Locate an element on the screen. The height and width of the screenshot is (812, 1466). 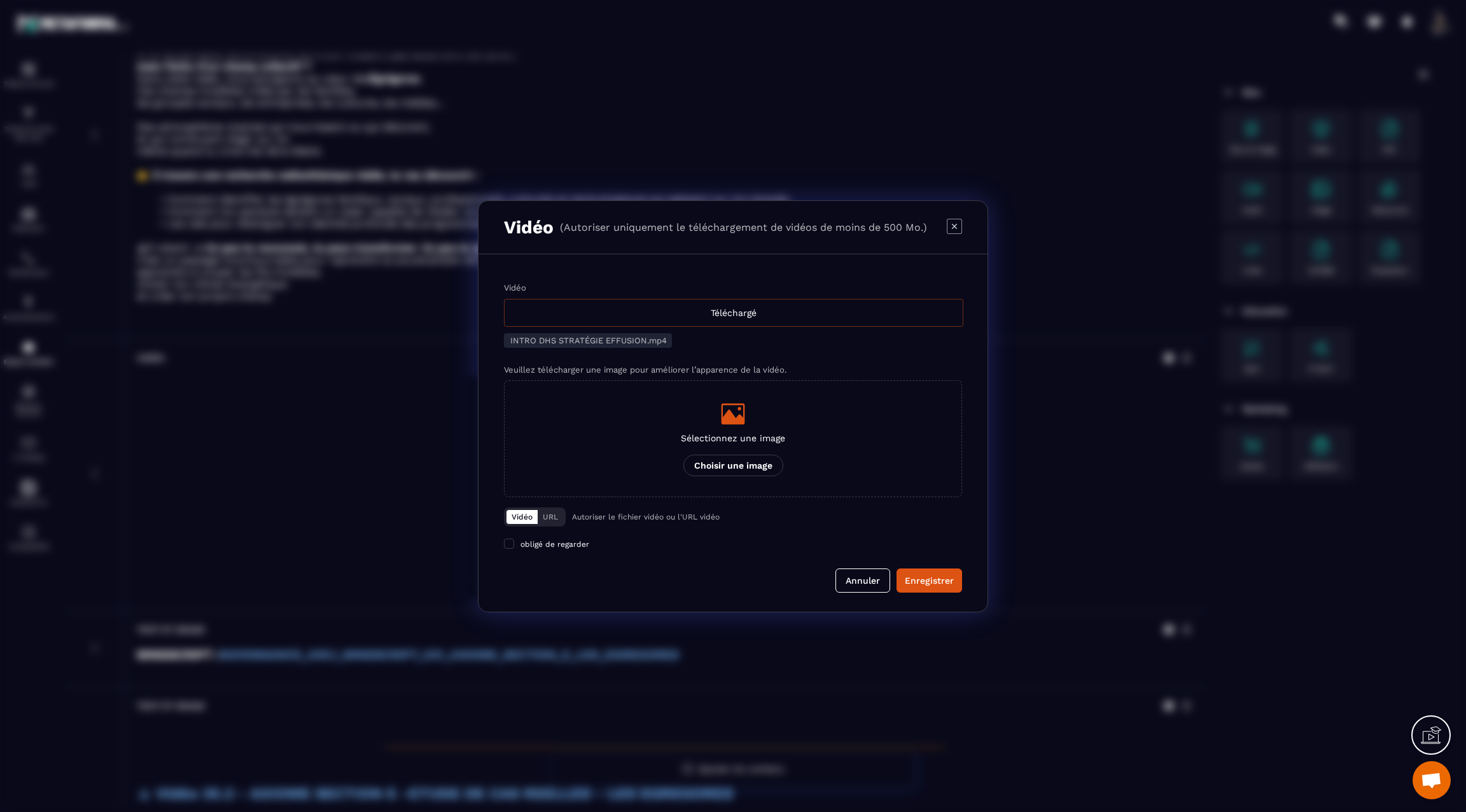
span: obligé de regarder is located at coordinates (555, 544).